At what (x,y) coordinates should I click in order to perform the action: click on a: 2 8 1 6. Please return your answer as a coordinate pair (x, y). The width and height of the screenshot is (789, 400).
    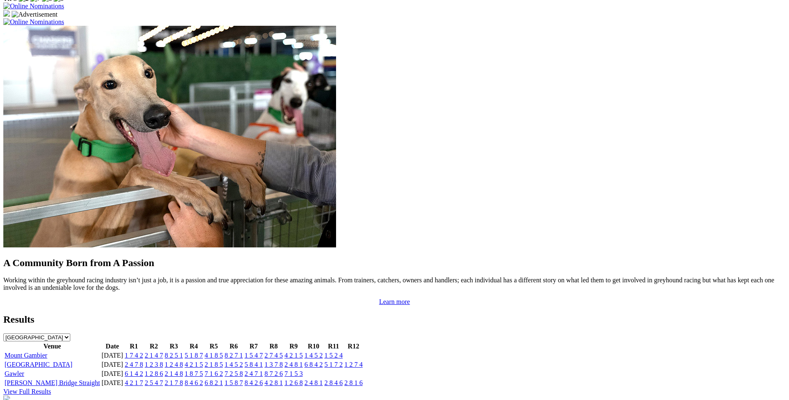
    Looking at the image, I should click on (354, 383).